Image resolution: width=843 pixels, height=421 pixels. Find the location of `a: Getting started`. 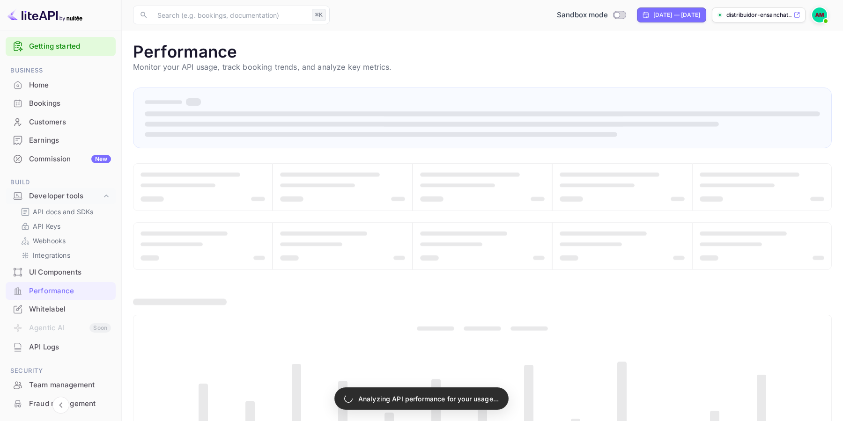

a: Getting started is located at coordinates (70, 46).